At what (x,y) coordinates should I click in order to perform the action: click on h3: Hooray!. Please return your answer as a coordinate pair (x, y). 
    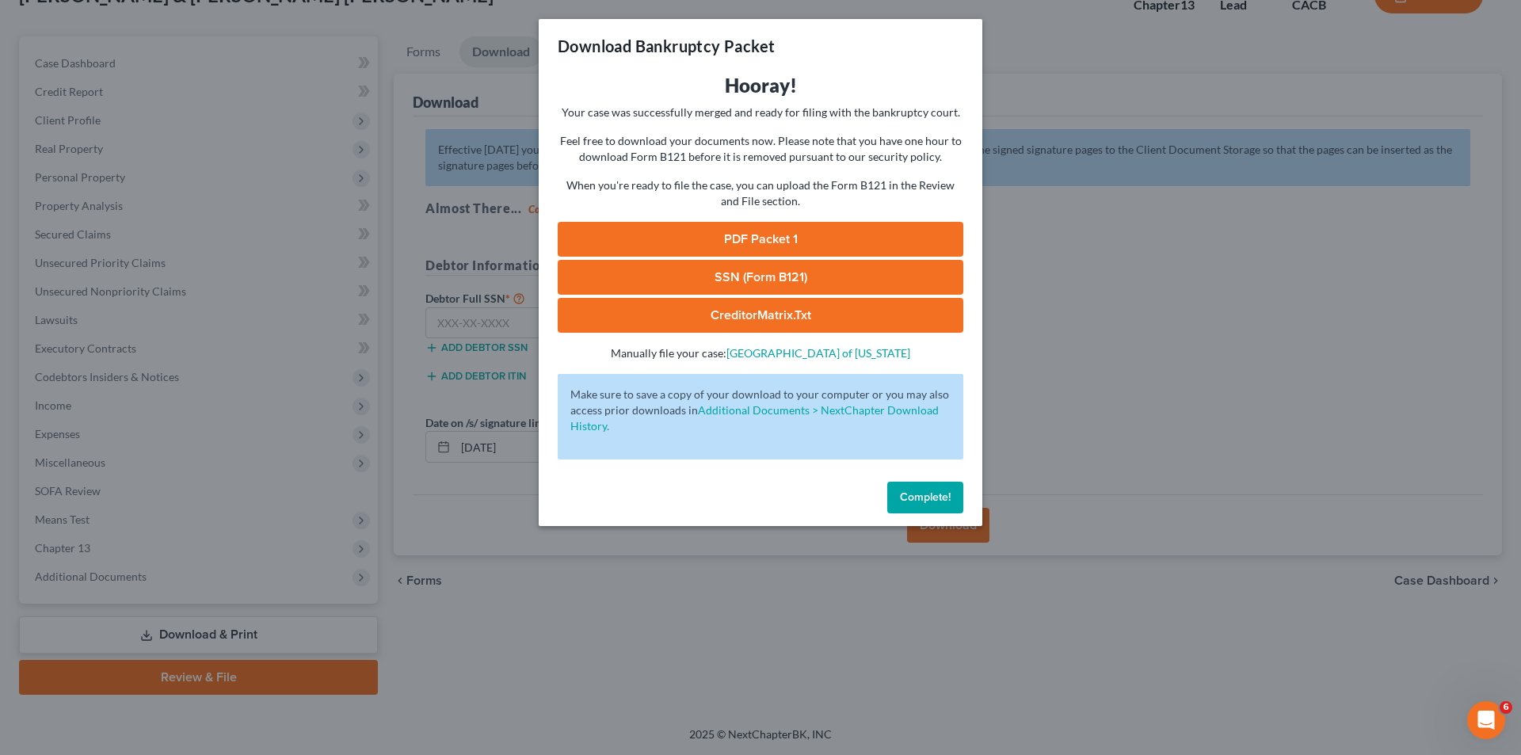
    Looking at the image, I should click on (760, 86).